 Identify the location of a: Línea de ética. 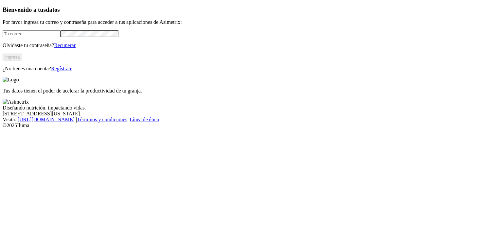
(144, 119).